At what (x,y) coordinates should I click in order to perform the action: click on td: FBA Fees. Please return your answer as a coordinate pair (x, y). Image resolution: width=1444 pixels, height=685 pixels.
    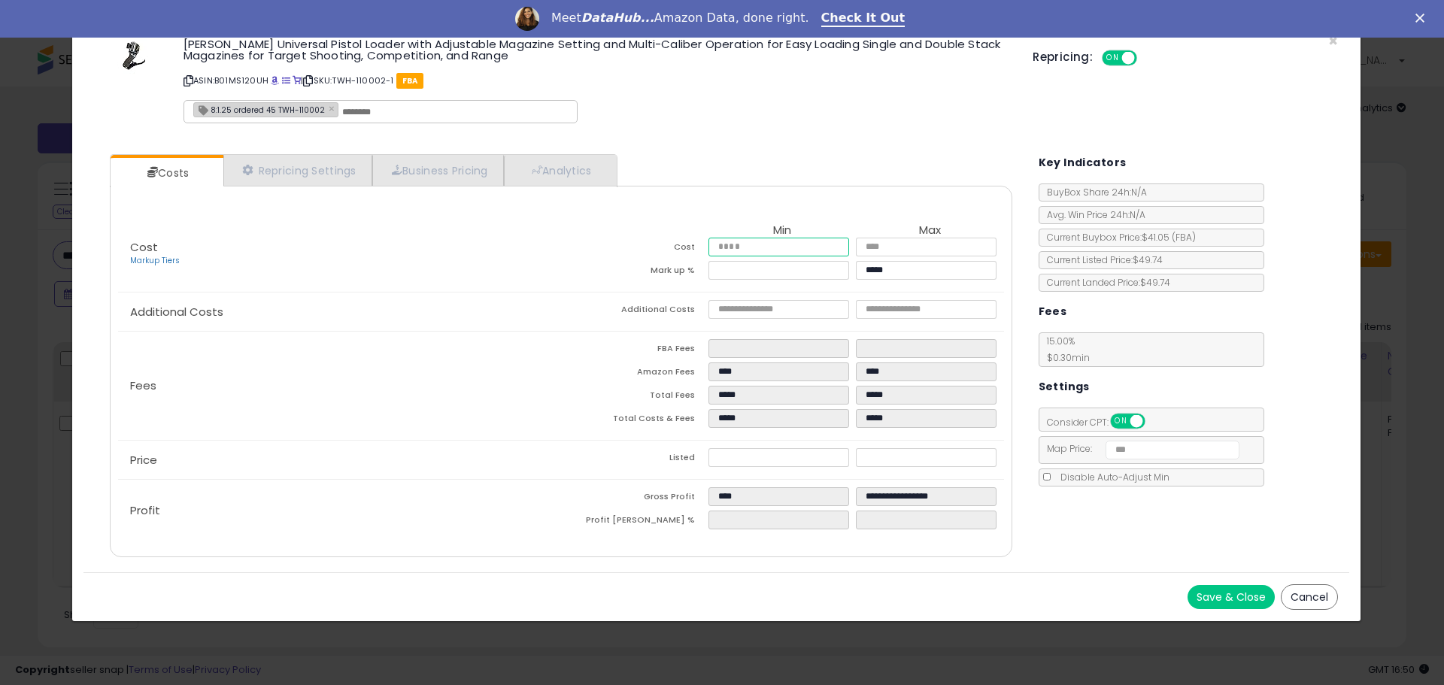
    Looking at the image, I should click on (635, 350).